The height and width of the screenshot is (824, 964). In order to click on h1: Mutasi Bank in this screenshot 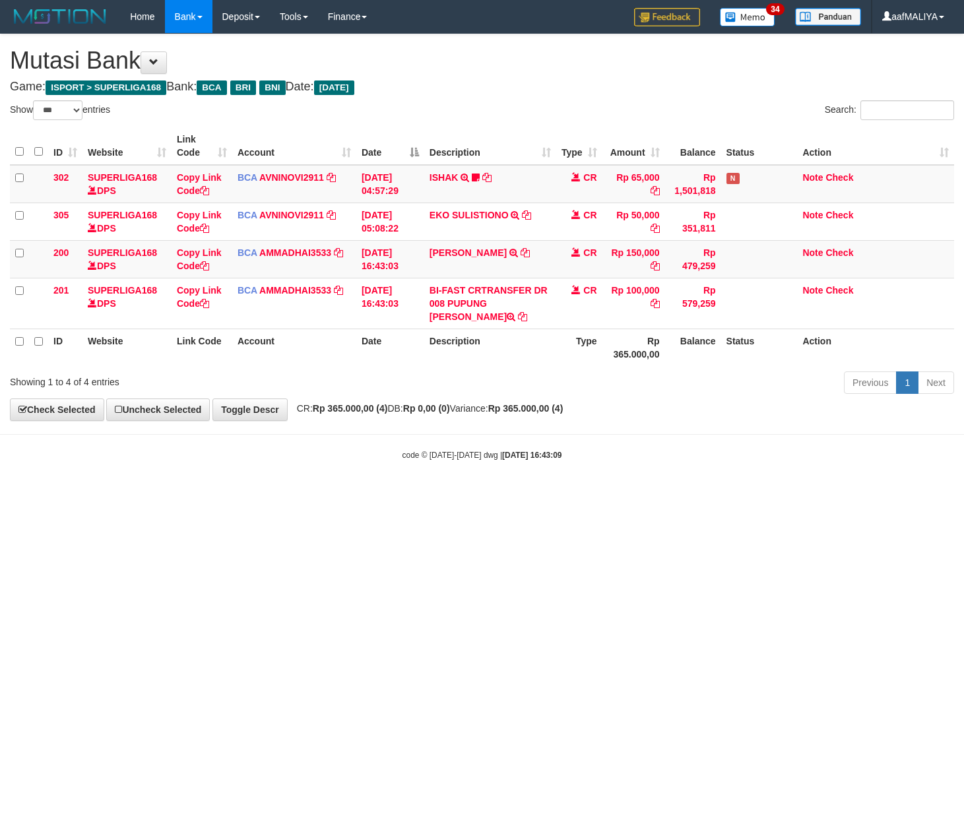, I will do `click(482, 61)`.